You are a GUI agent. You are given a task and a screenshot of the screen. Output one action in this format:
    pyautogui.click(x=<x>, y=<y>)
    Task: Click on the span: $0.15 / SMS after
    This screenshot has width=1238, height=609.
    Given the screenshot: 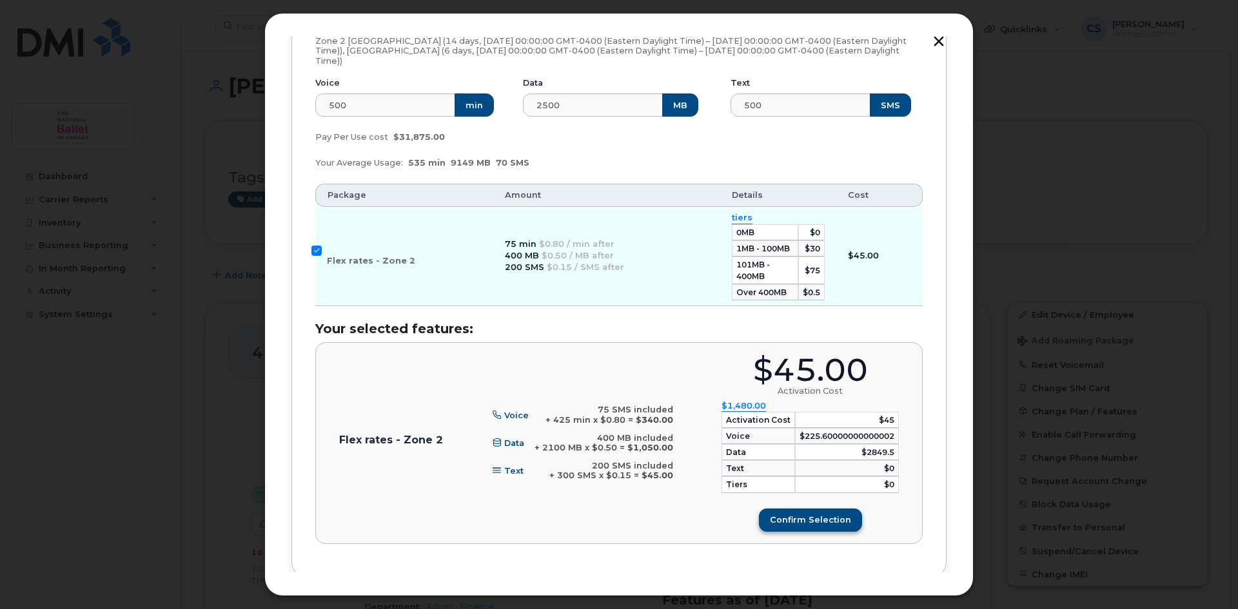 What is the action you would take?
    pyautogui.click(x=586, y=267)
    